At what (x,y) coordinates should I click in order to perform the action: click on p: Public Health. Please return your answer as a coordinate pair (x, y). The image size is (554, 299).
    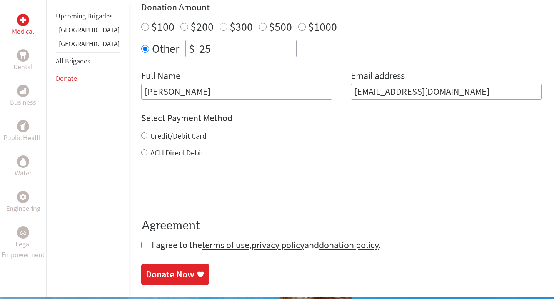
    Looking at the image, I should click on (23, 138).